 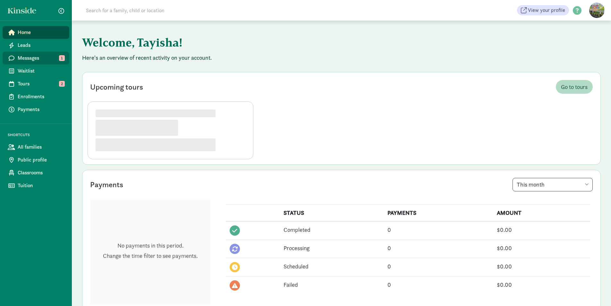 What do you see at coordinates (341, 58) in the screenshot?
I see `p: Here's an overview of recent activity on your account.` at bounding box center [341, 58].